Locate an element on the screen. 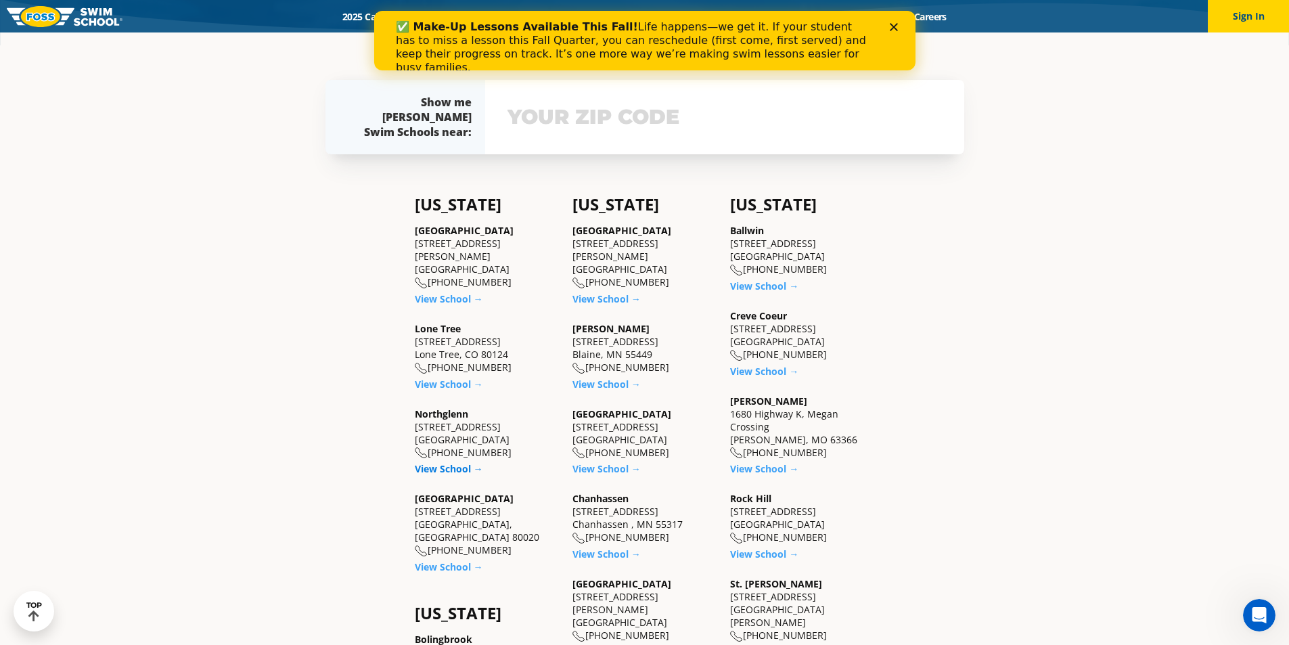  input: YOUR ZIP CODE is located at coordinates (725, 117).